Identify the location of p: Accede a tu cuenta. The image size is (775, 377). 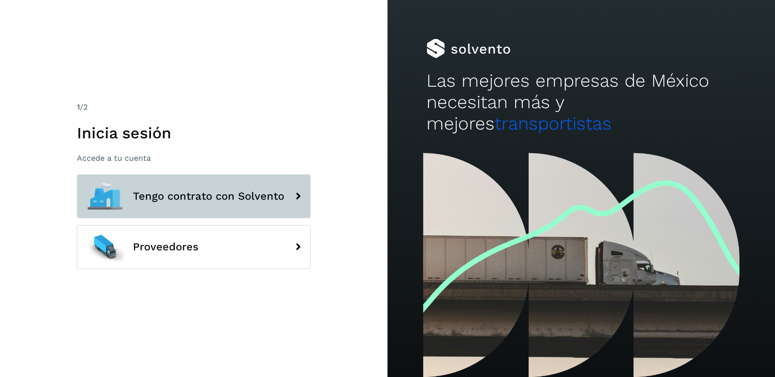
(194, 158).